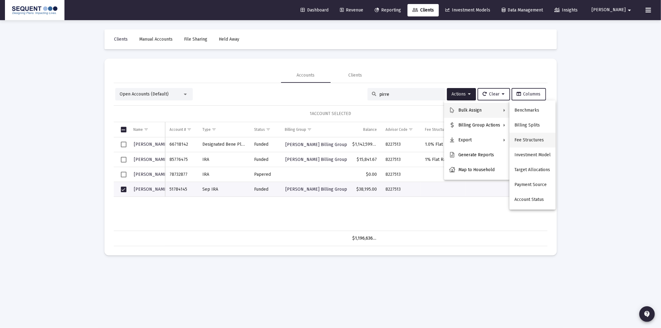  What do you see at coordinates (532, 140) in the screenshot?
I see `button: Fee Structures` at bounding box center [532, 140].